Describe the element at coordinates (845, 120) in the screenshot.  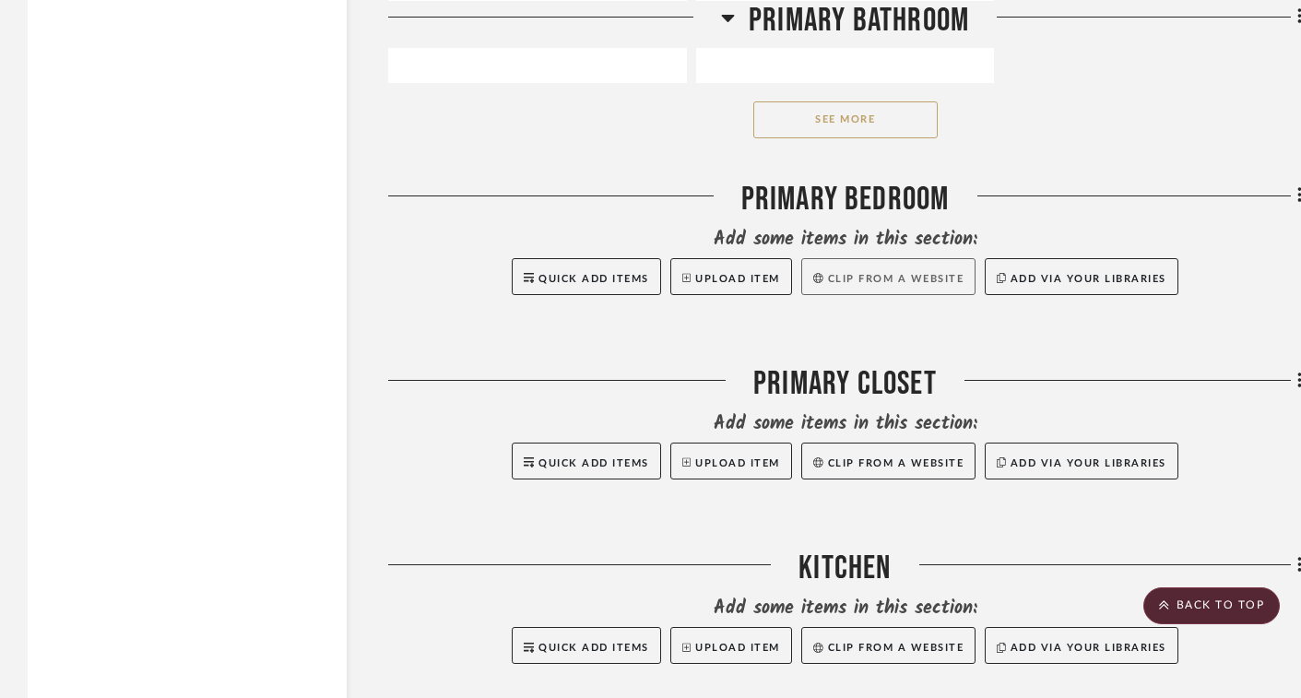
I see `button: See More` at that location.